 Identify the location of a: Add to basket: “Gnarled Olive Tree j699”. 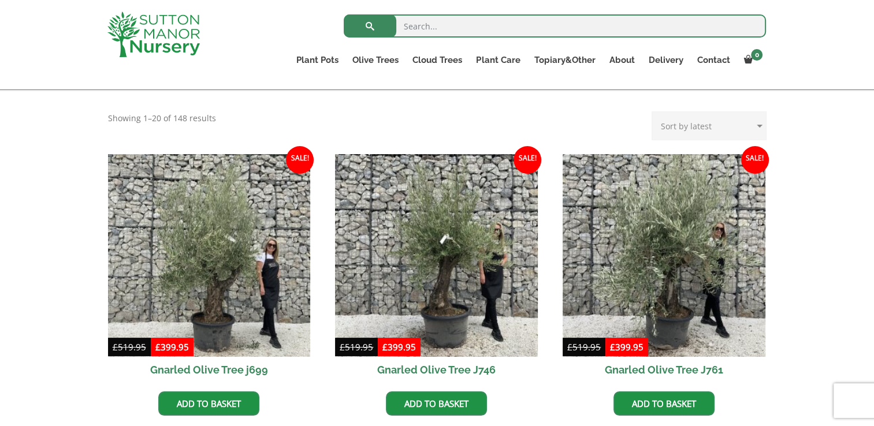
(208, 404).